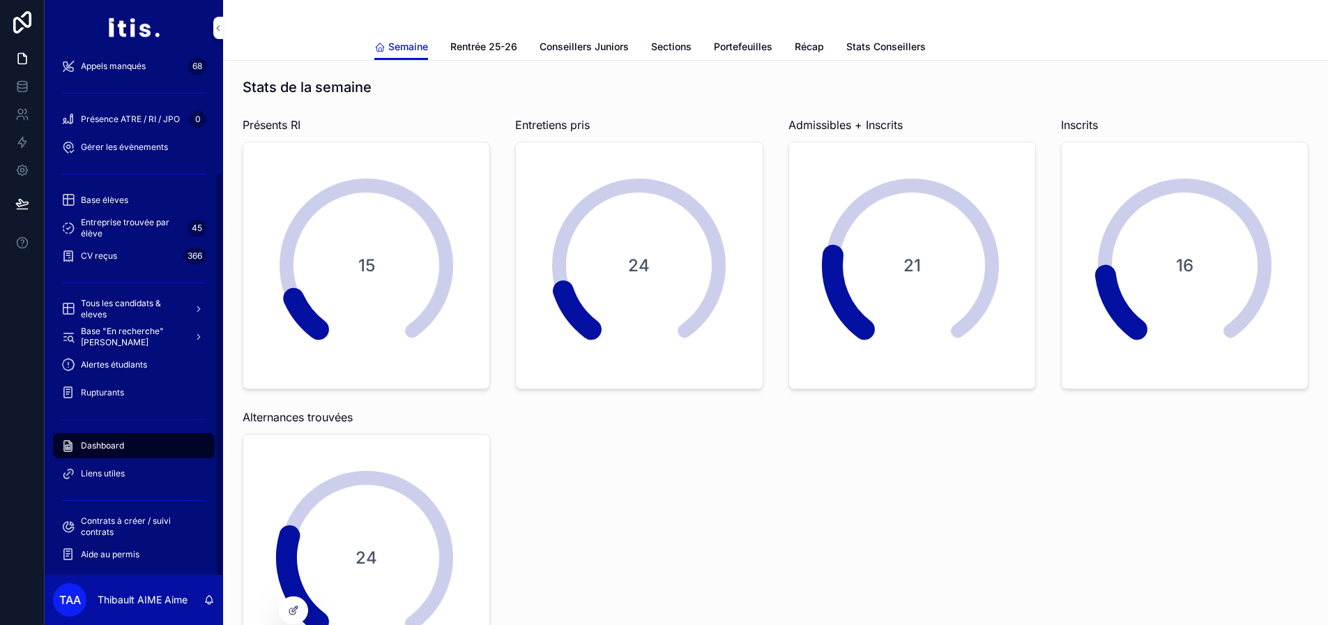 Image resolution: width=1328 pixels, height=625 pixels. Describe the element at coordinates (298, 417) in the screenshot. I see `span: Alternances trouvées` at that location.